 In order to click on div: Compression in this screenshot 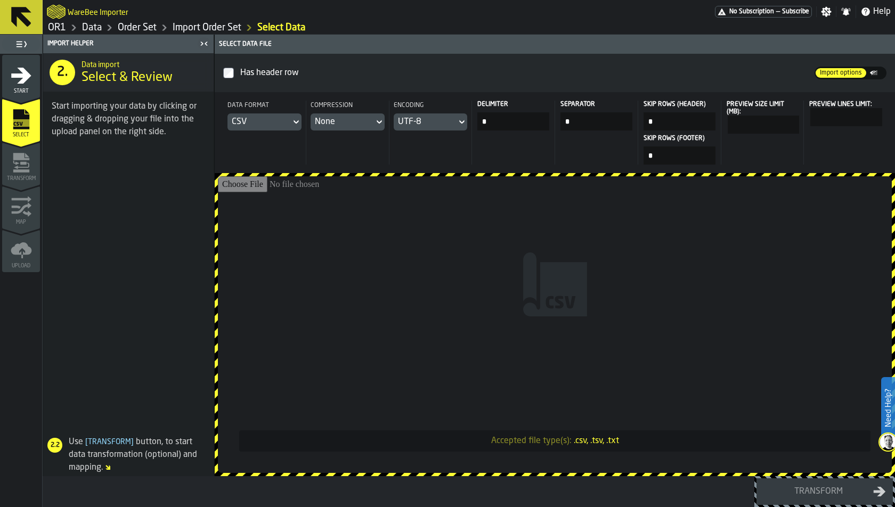, I will do `click(347, 107)`.